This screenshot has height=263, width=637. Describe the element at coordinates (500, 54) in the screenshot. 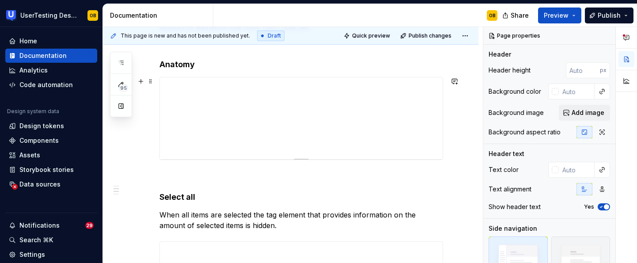

I see `div: Header` at that location.